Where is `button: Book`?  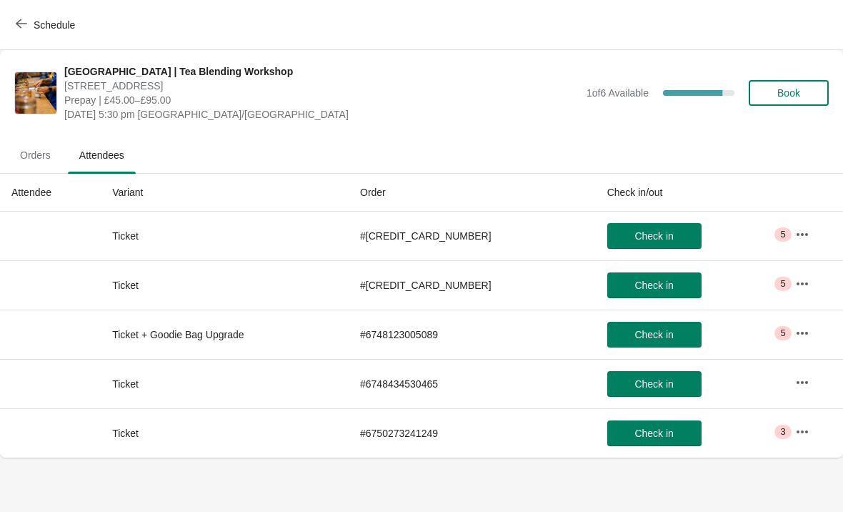
button: Book is located at coordinates (789, 93).